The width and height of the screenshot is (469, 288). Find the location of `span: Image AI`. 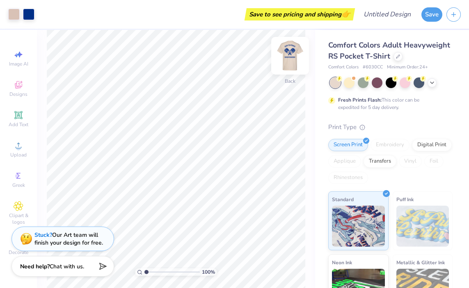

span: Image AI is located at coordinates (18, 64).